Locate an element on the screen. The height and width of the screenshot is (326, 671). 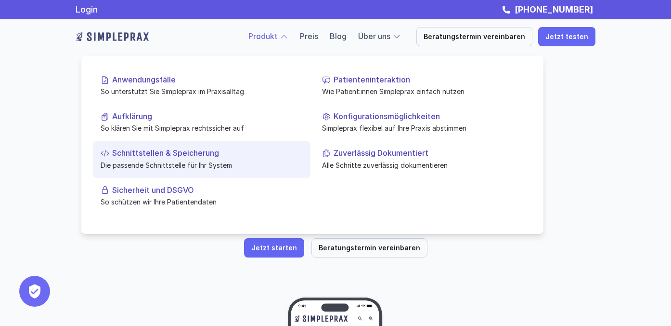
p: So unterstützt Sie Simpleprax im Praxisalltag is located at coordinates (202, 91).